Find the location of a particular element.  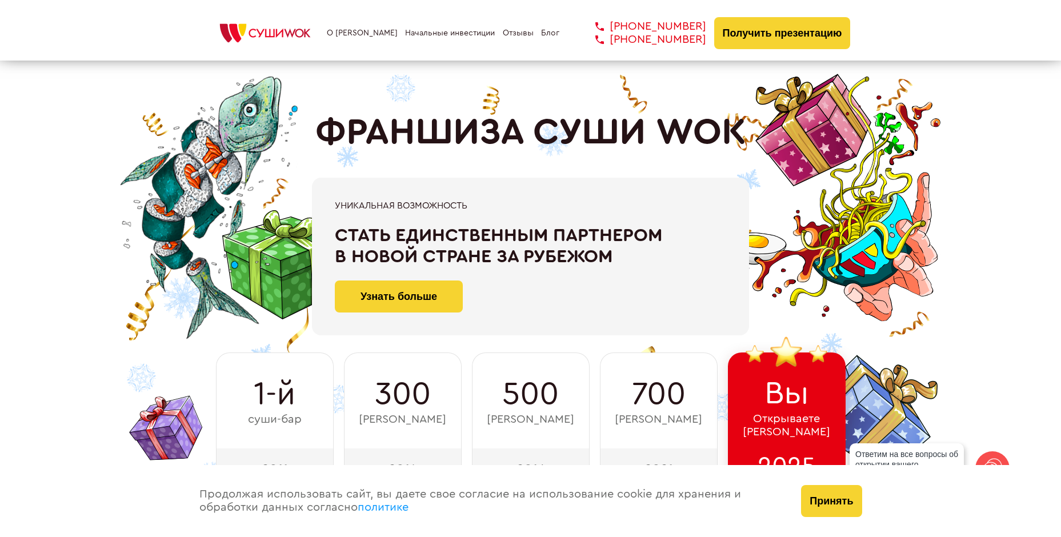

div: 2021 is located at coordinates (659, 469).